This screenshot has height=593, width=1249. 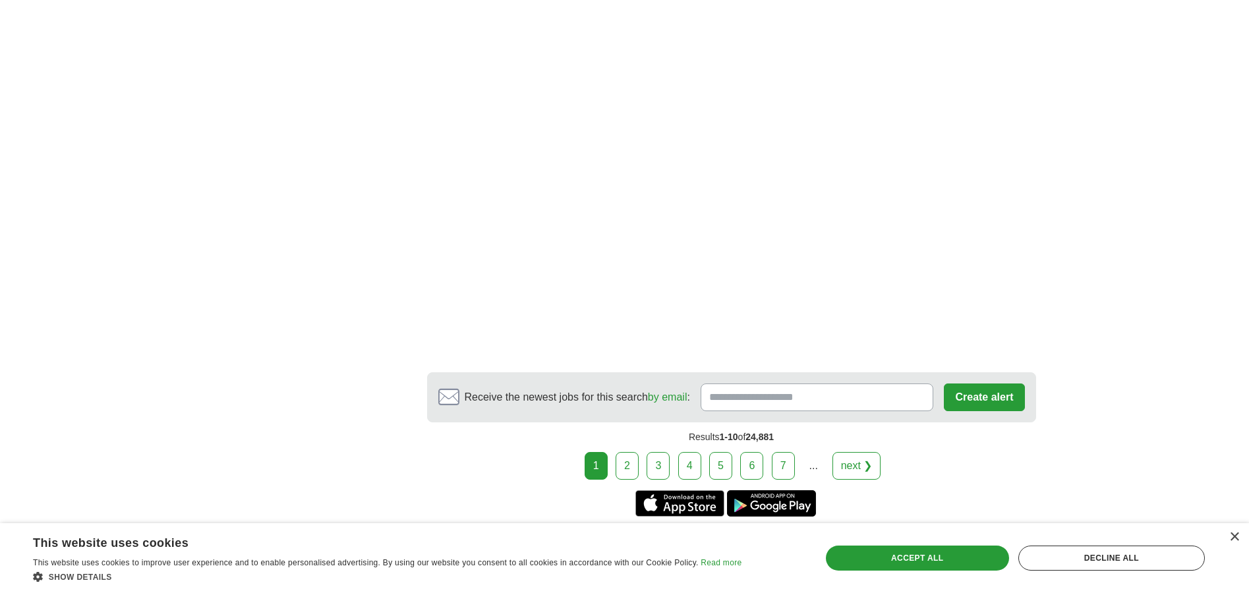 What do you see at coordinates (577, 397) in the screenshot?
I see `span: Receive the newest jobs for this search :` at bounding box center [577, 397].